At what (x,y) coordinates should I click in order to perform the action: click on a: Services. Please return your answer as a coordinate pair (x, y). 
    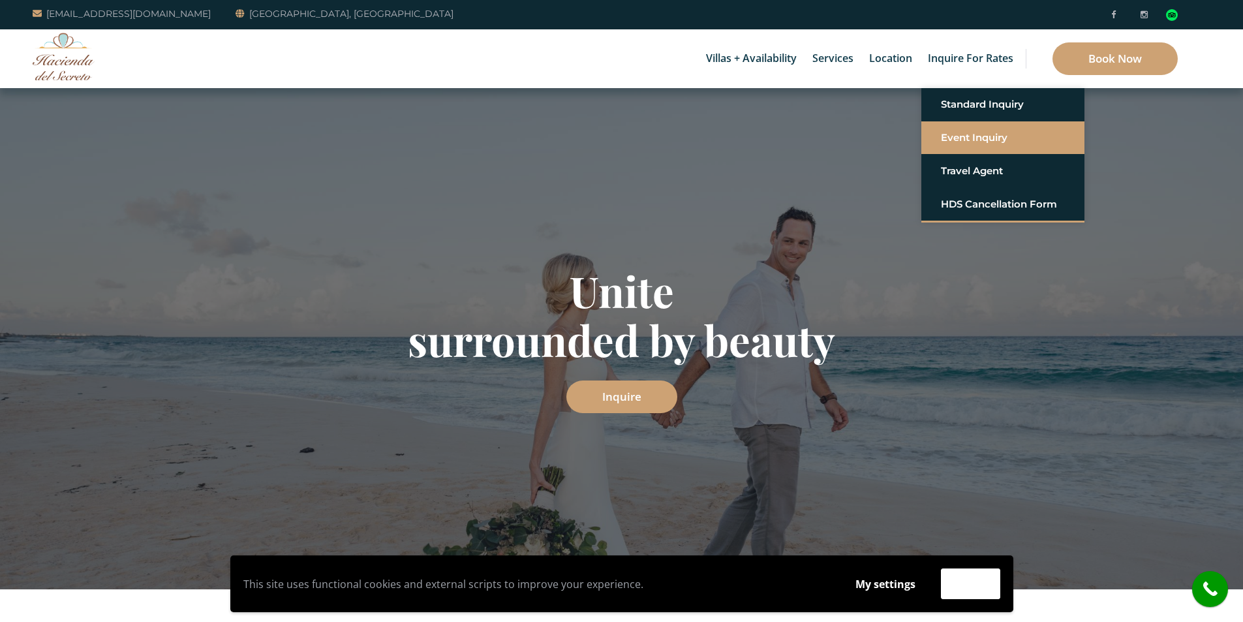
    Looking at the image, I should click on (832, 59).